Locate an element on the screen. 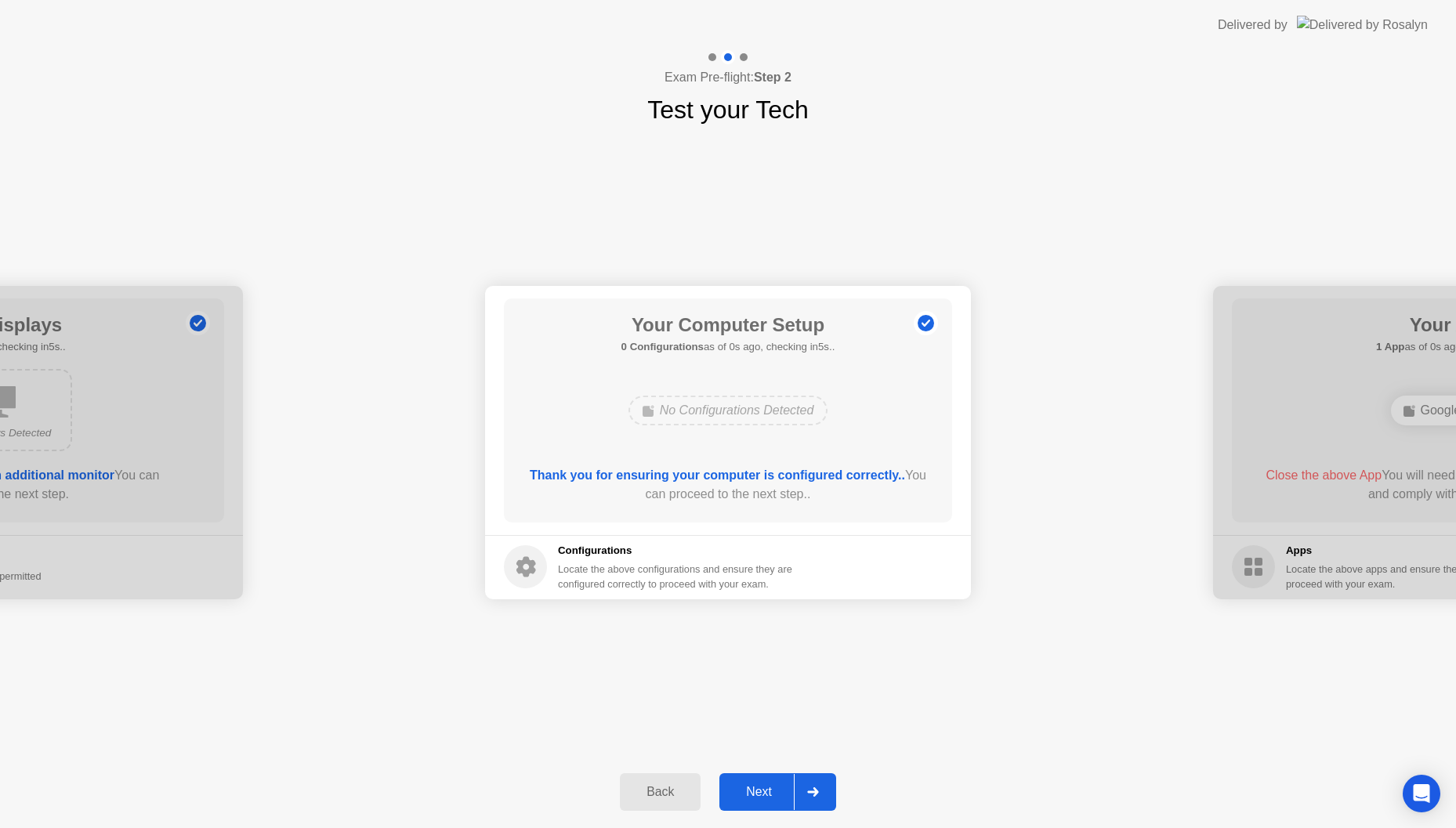  b: 0 Configurations is located at coordinates (662, 346).